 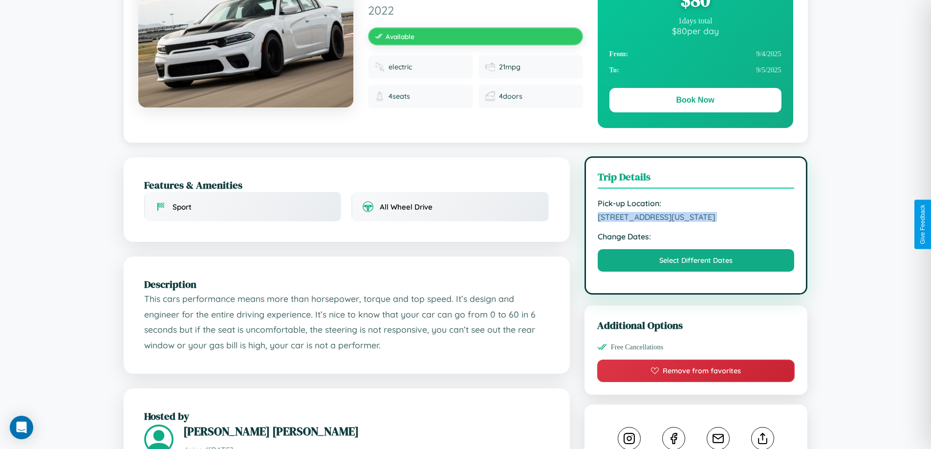 What do you see at coordinates (695, 100) in the screenshot?
I see `button: Book Now` at bounding box center [695, 100].